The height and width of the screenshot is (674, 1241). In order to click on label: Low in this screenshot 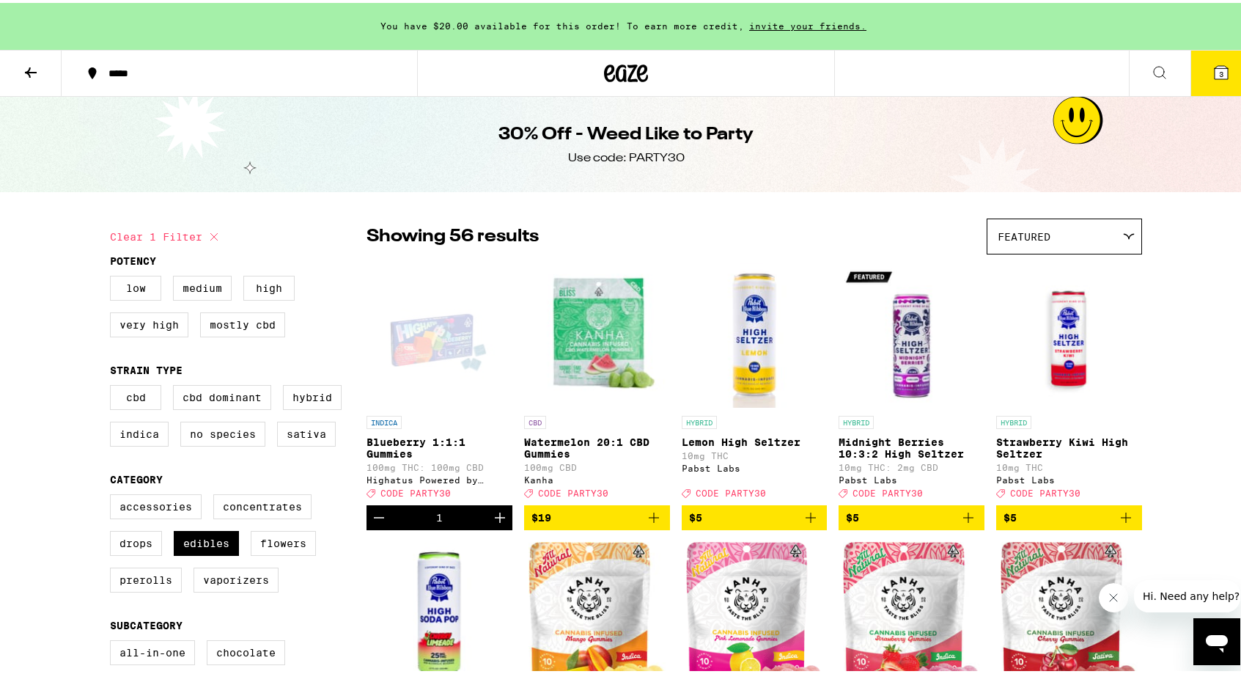, I will do `click(136, 285)`.